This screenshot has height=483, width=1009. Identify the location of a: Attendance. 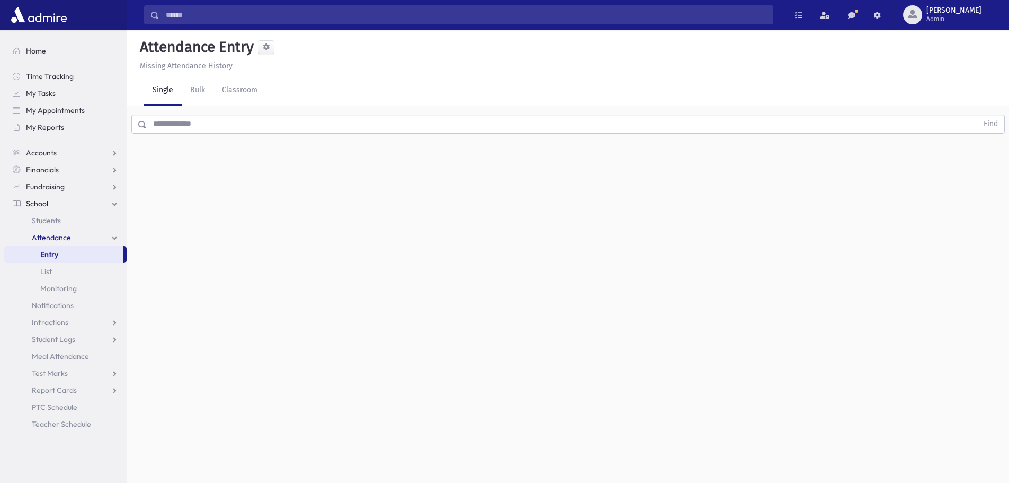
(65, 237).